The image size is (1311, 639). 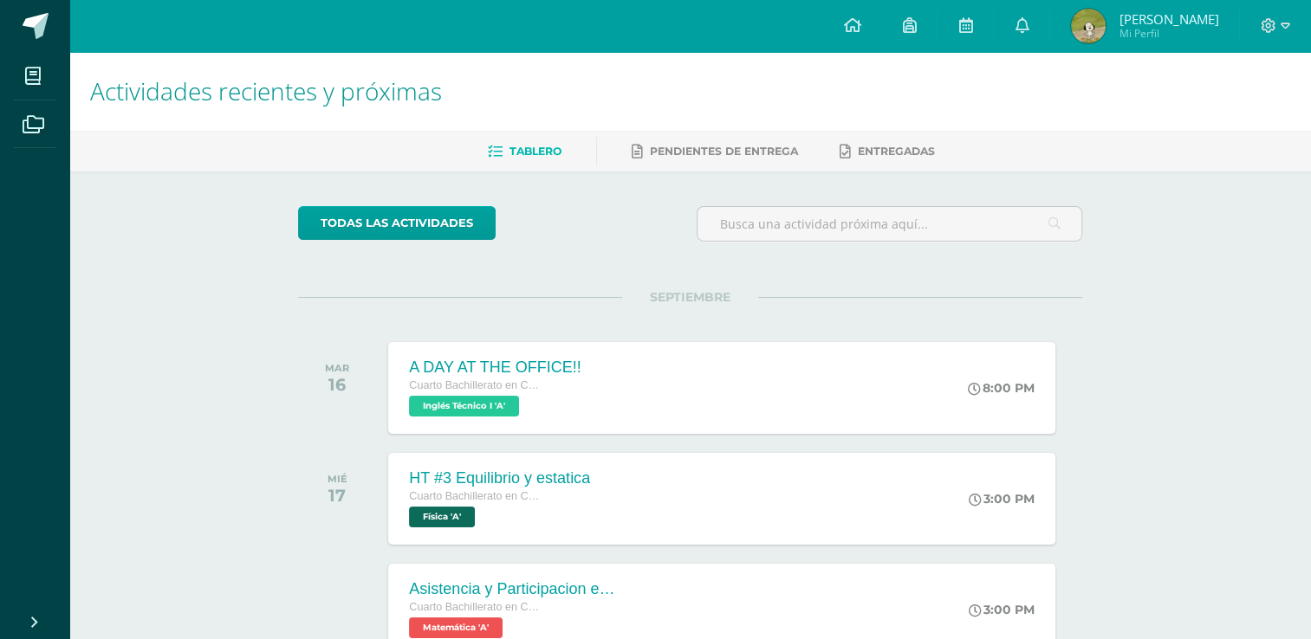 What do you see at coordinates (1088, 26) in the screenshot?
I see `img: 68ea30dafacf2a2c41704189e124b128.png` at bounding box center [1088, 26].